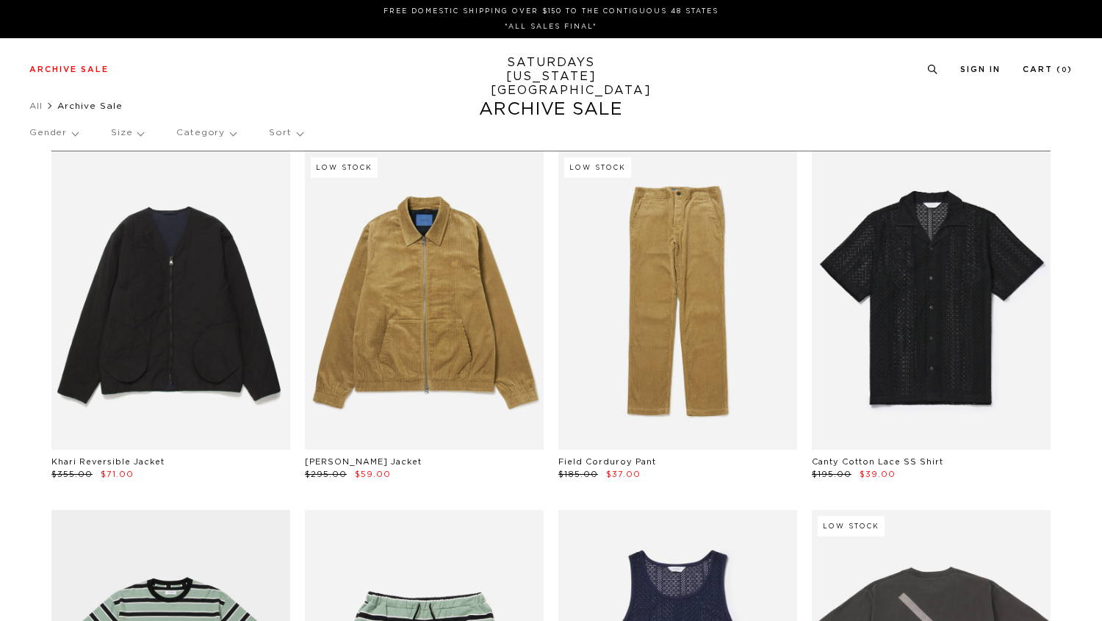 The image size is (1102, 621). What do you see at coordinates (54, 133) in the screenshot?
I see `p: Gender` at bounding box center [54, 133].